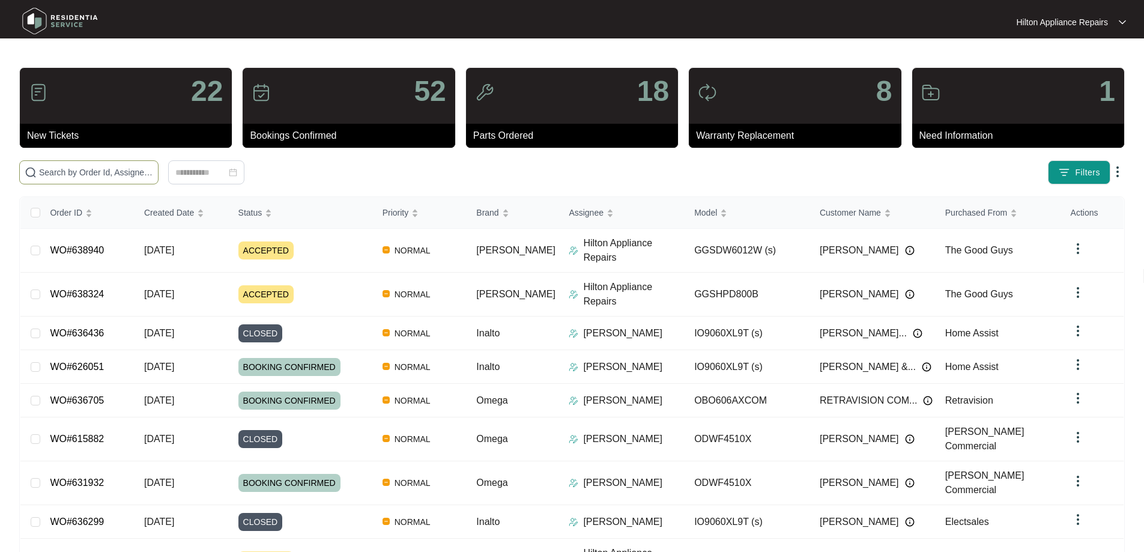 This screenshot has height=552, width=1144. What do you see at coordinates (576, 136) in the screenshot?
I see `p: Parts Ordered` at bounding box center [576, 136].